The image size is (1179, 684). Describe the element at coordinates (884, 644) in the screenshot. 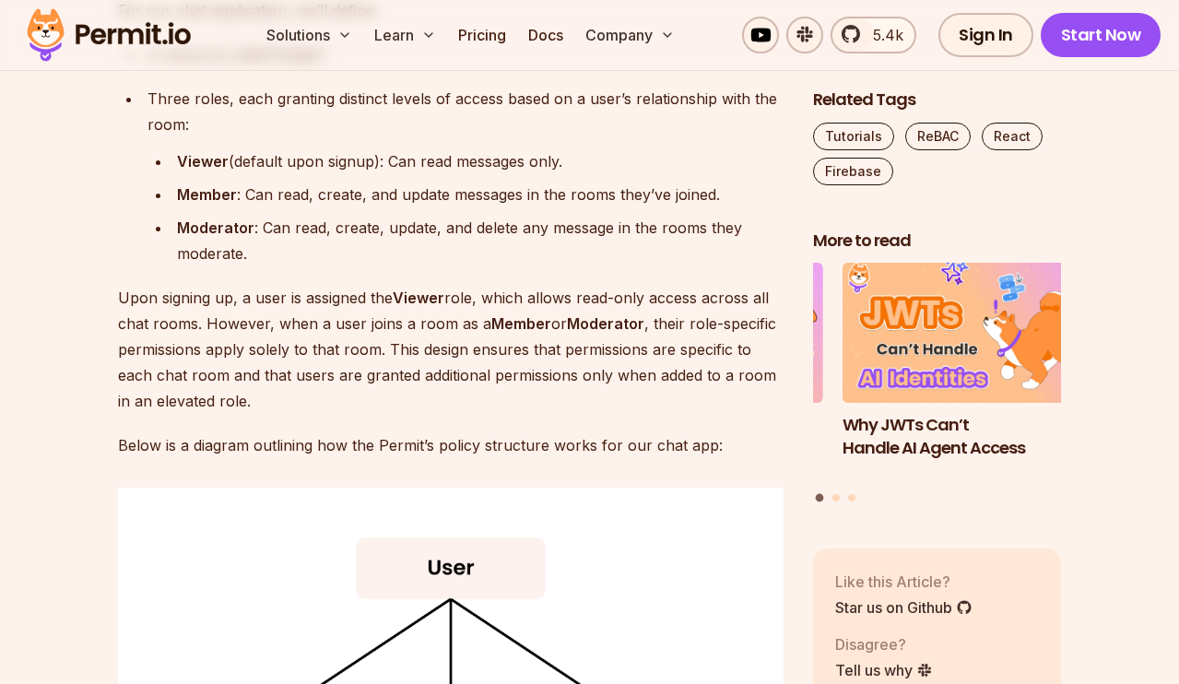

I see `p: Disagree?` at that location.